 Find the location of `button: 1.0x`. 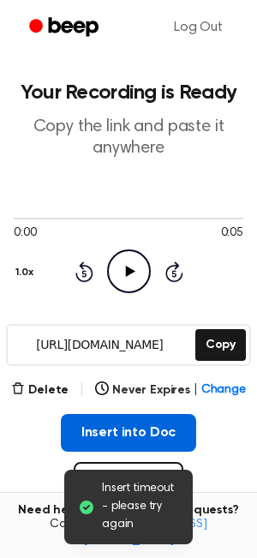

button: 1.0x is located at coordinates (27, 272).